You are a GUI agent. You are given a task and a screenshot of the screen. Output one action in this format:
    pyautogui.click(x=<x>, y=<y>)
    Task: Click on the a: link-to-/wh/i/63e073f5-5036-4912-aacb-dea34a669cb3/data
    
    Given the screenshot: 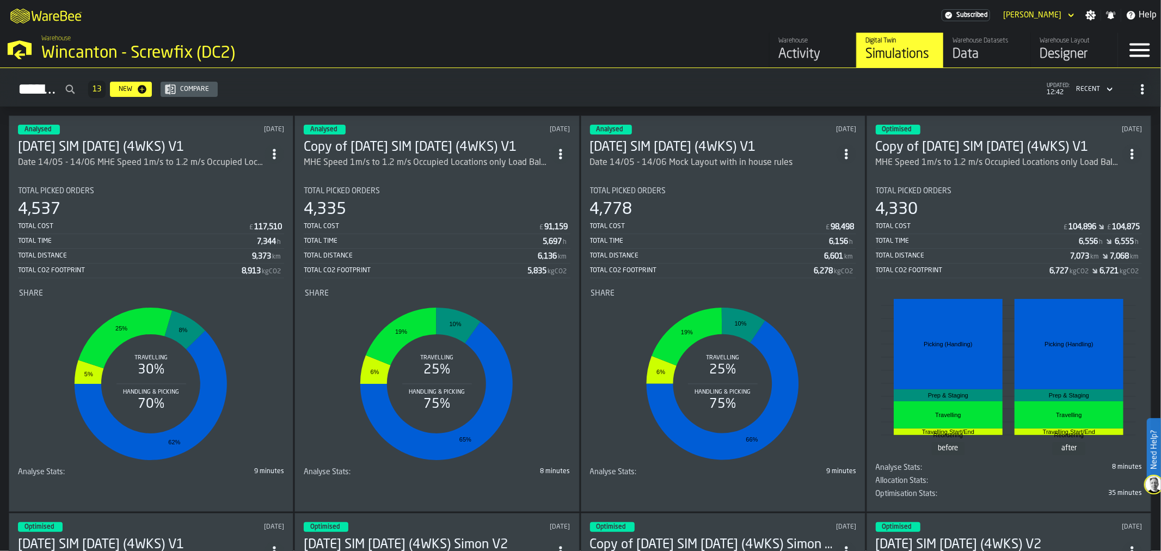 What is the action you would take?
    pyautogui.click(x=987, y=50)
    